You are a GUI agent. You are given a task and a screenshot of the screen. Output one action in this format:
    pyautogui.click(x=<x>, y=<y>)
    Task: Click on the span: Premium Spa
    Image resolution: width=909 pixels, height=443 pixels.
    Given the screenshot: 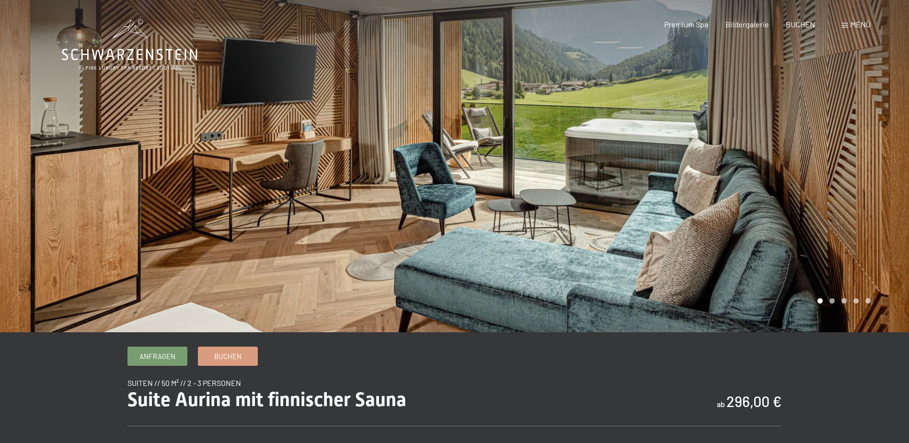 What is the action you would take?
    pyautogui.click(x=686, y=24)
    